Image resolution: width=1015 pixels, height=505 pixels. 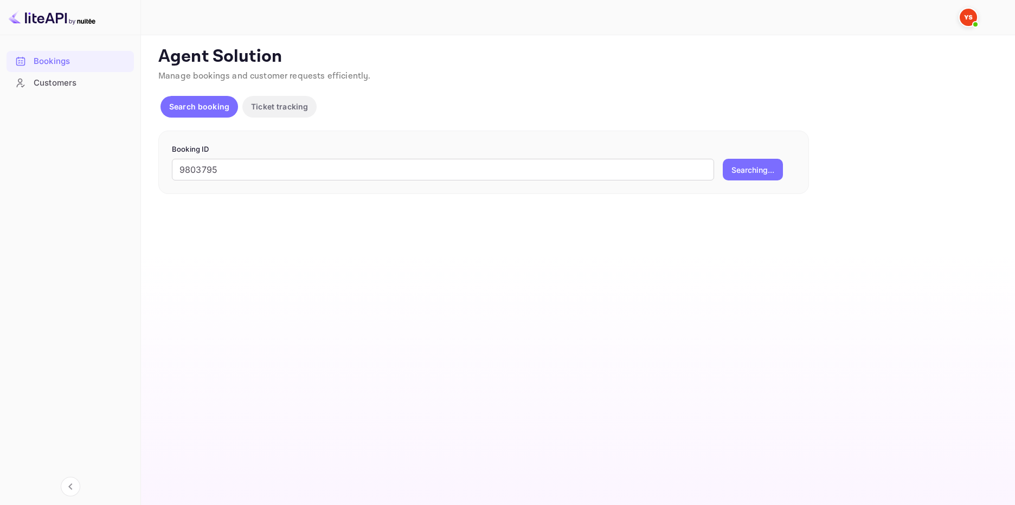 What do you see at coordinates (71, 487) in the screenshot?
I see `button: Collapse navigation` at bounding box center [71, 487].